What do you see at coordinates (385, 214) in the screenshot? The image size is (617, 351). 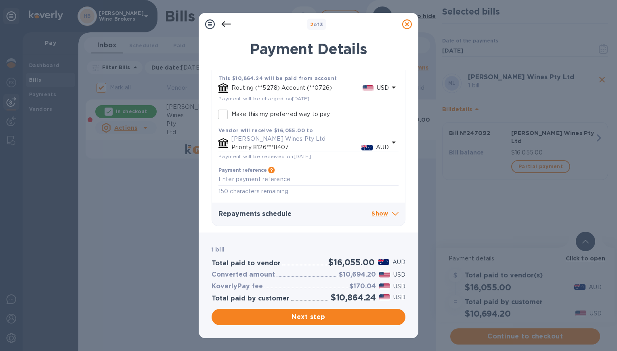 I see `p: Show` at bounding box center [385, 214].